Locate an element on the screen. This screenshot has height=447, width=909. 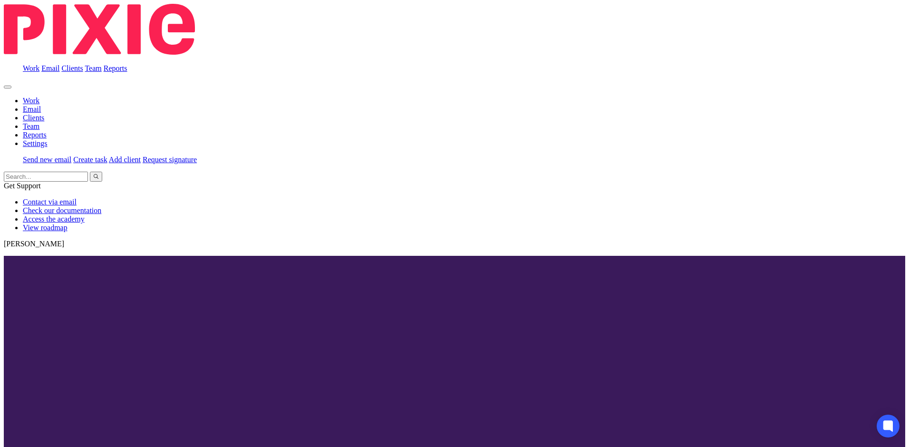
span: Contact via email is located at coordinates (49, 202).